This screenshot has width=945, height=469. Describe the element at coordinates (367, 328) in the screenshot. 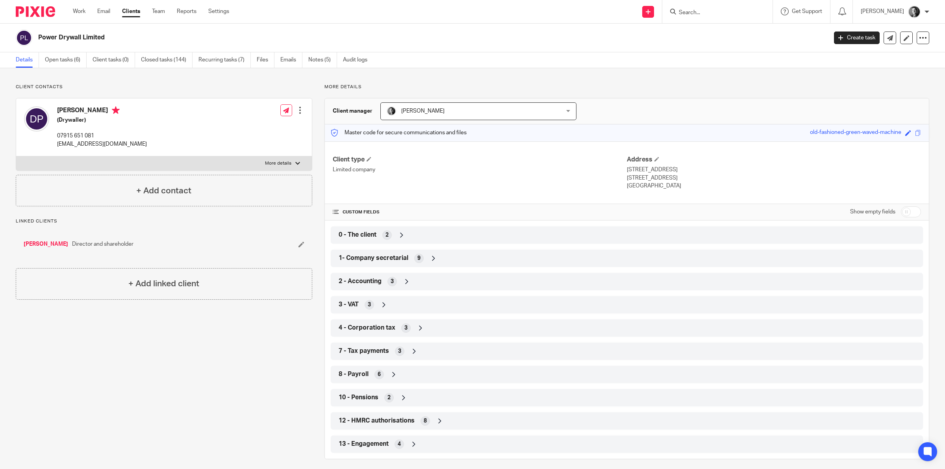

I see `span: 4 - Corporation tax` at that location.